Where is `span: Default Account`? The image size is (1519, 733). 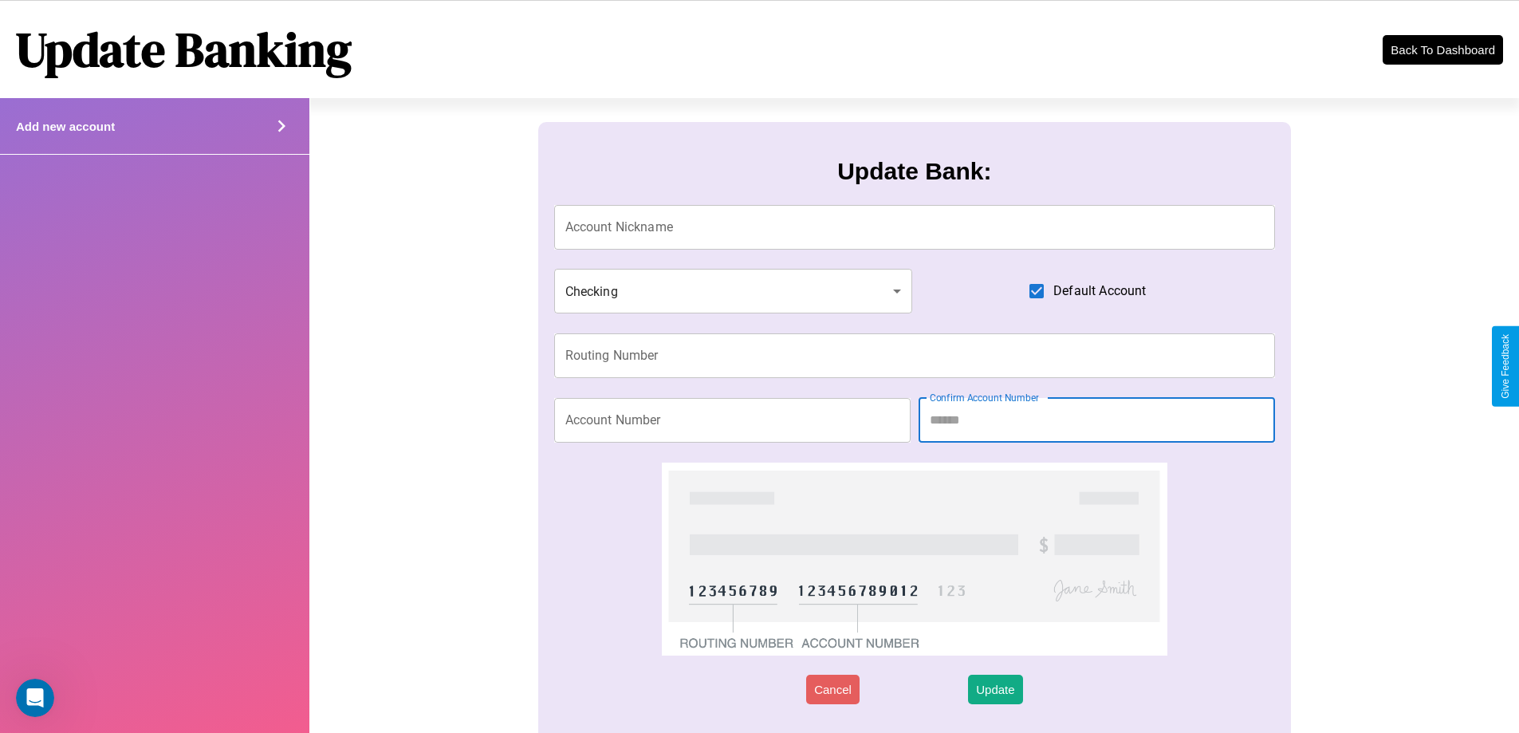 span: Default Account is located at coordinates (1099, 291).